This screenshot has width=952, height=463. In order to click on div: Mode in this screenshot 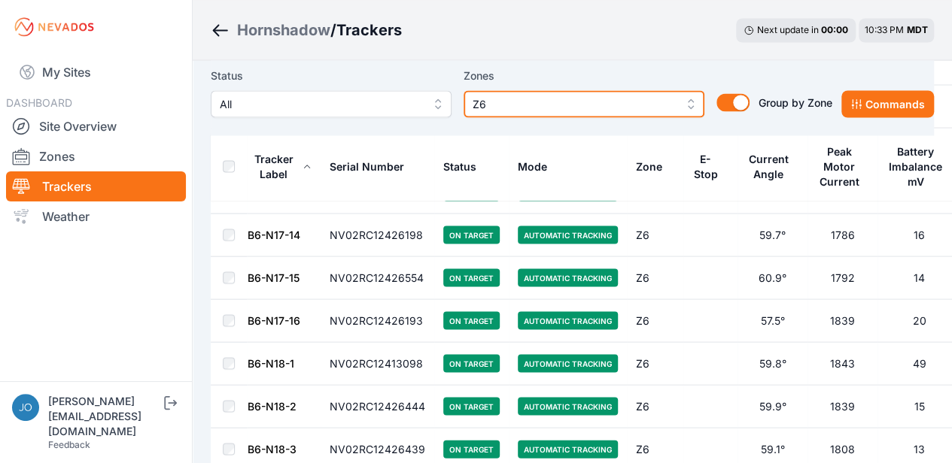, I will do `click(532, 166)`.